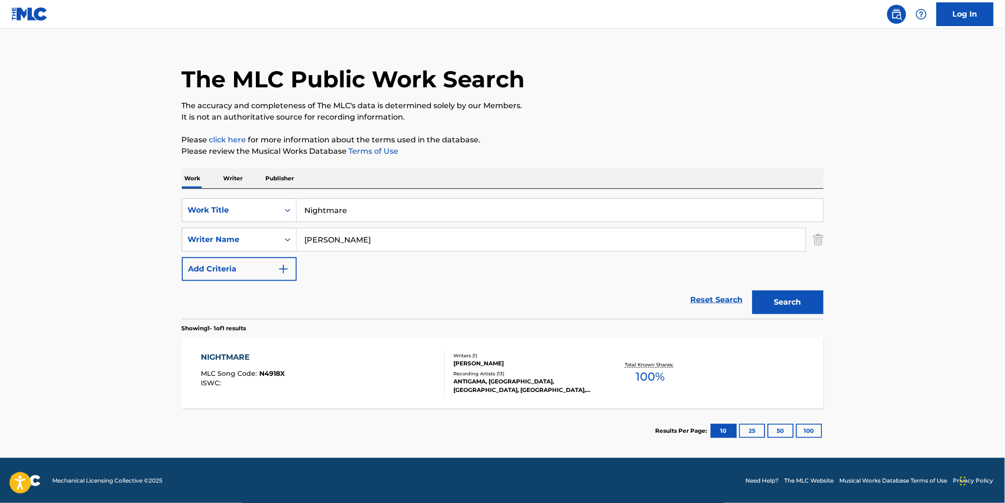  What do you see at coordinates (373, 151) in the screenshot?
I see `a: Terms of Use` at bounding box center [373, 151].